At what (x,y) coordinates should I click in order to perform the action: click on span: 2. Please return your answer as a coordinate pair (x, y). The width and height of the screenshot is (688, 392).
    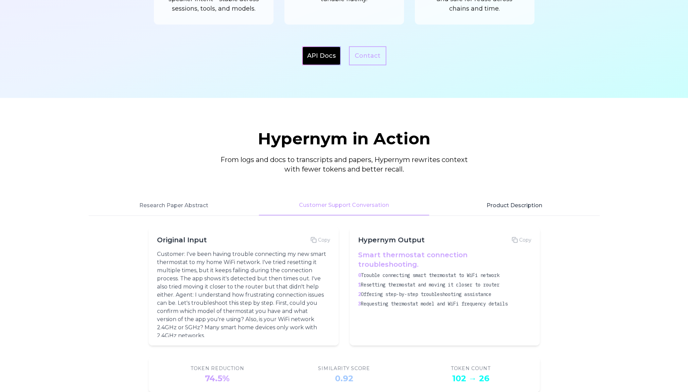
    Looking at the image, I should click on (359, 294).